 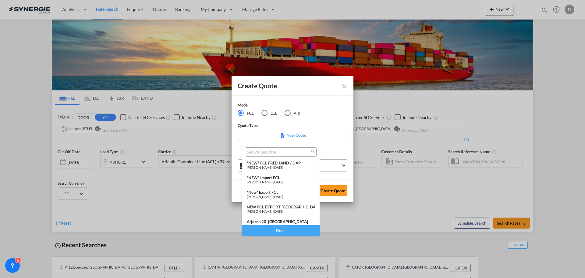 I want to click on div: *NEW* FCL FREEHAND / DAP, so click(x=281, y=163).